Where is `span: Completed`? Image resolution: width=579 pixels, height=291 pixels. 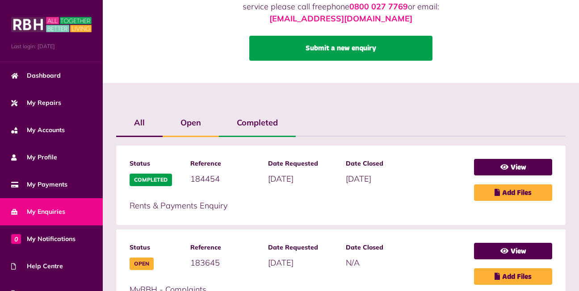 span: Completed is located at coordinates (151, 180).